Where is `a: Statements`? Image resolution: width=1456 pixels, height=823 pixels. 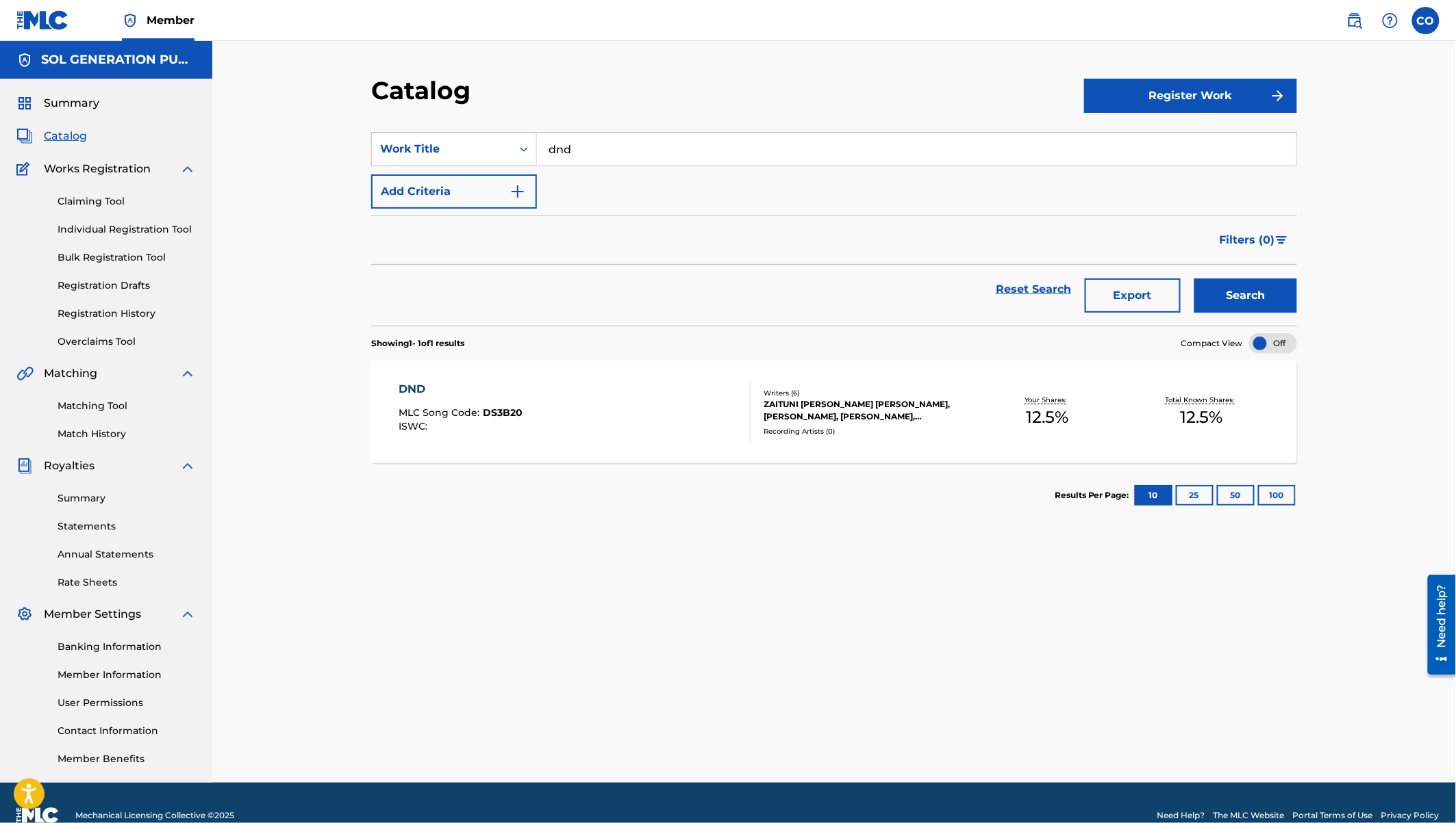
a: Statements is located at coordinates (126, 527).